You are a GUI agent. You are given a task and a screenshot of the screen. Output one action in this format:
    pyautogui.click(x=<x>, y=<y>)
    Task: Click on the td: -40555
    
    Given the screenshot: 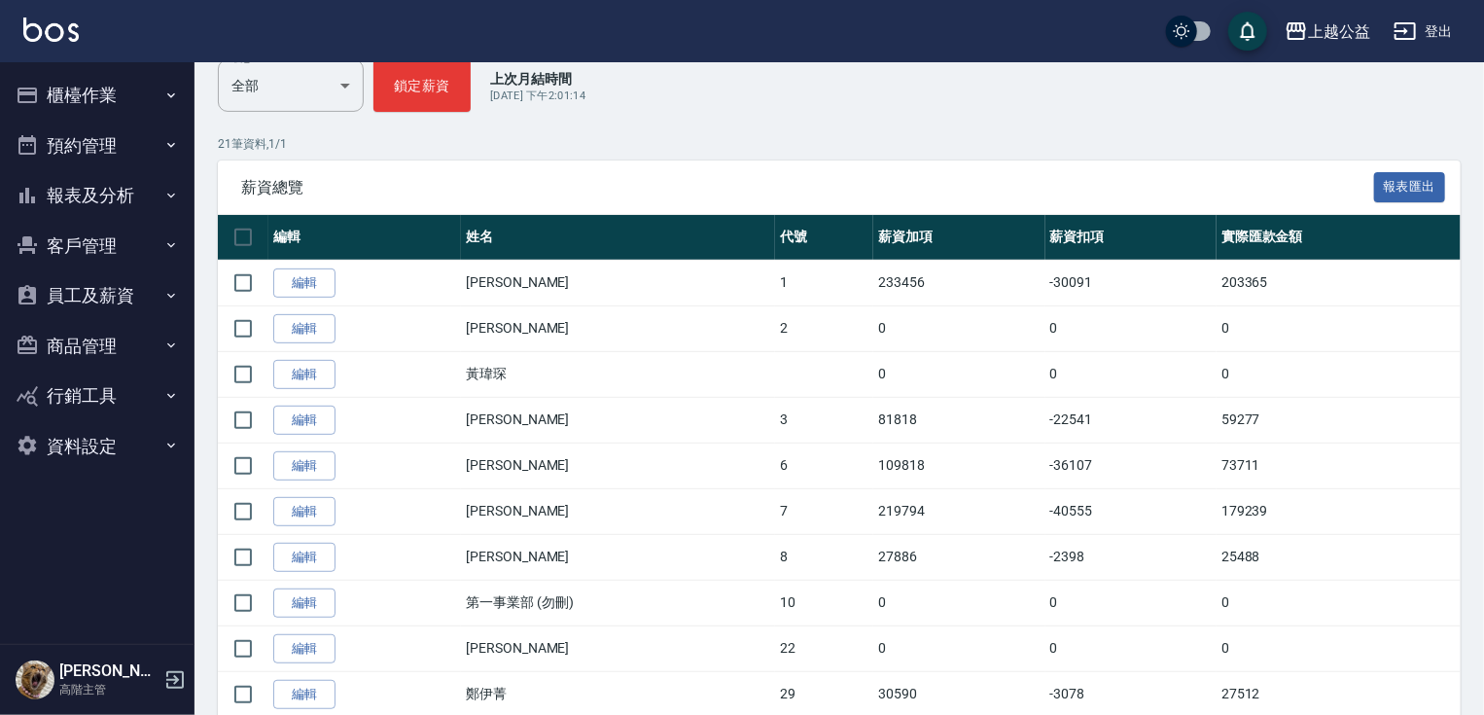 What is the action you would take?
    pyautogui.click(x=1131, y=510)
    